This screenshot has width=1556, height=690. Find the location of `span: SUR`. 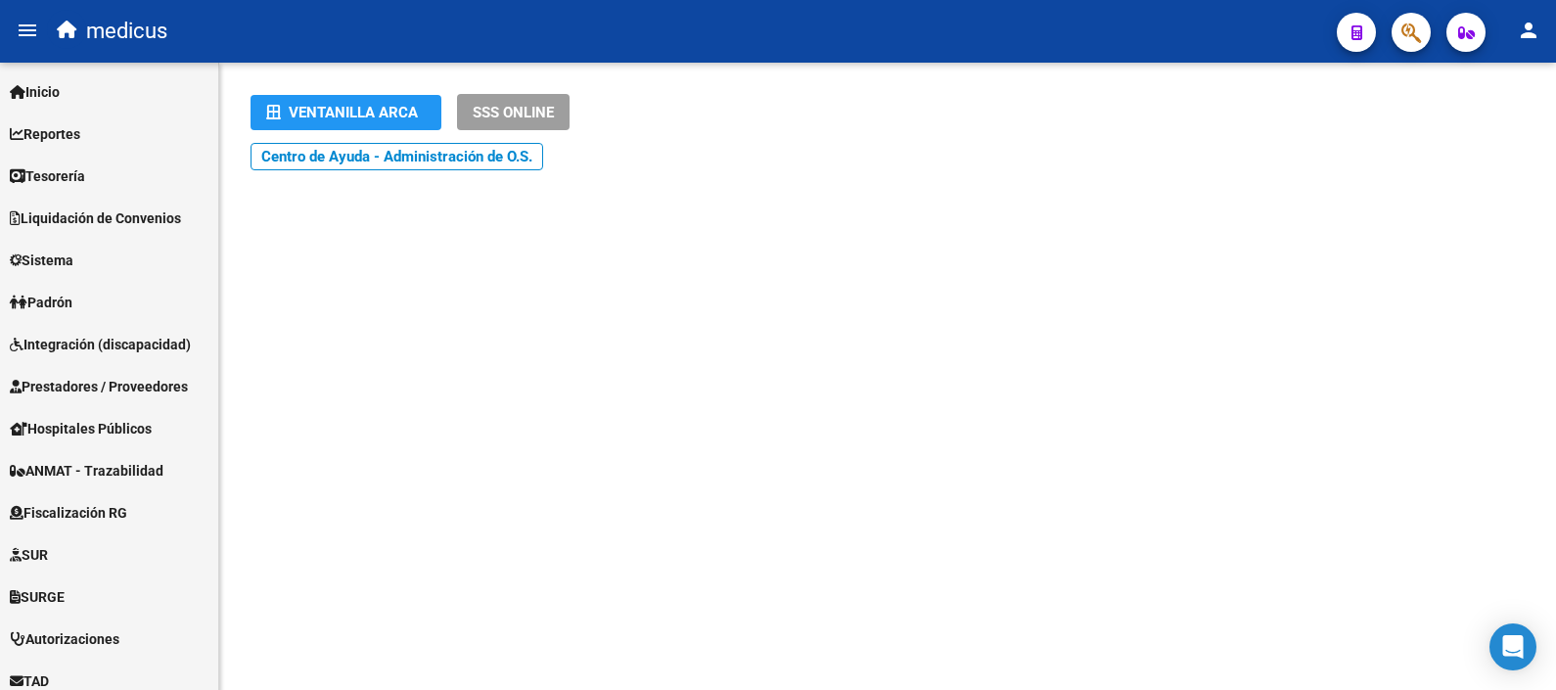

span: SUR is located at coordinates (28, 555).